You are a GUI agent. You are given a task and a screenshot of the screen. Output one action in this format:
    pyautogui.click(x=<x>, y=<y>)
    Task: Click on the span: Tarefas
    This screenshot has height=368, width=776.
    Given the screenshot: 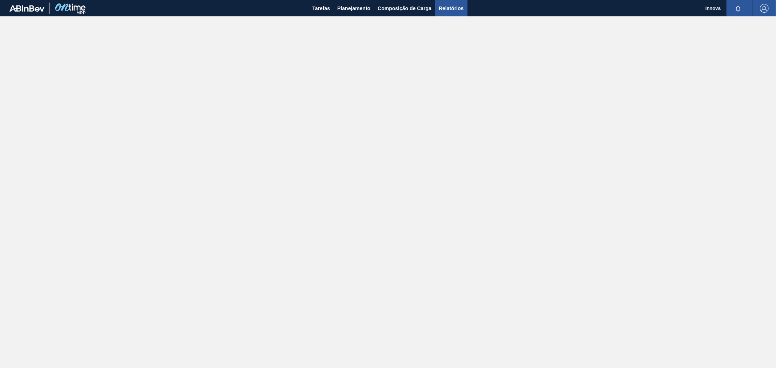 What is the action you would take?
    pyautogui.click(x=321, y=8)
    